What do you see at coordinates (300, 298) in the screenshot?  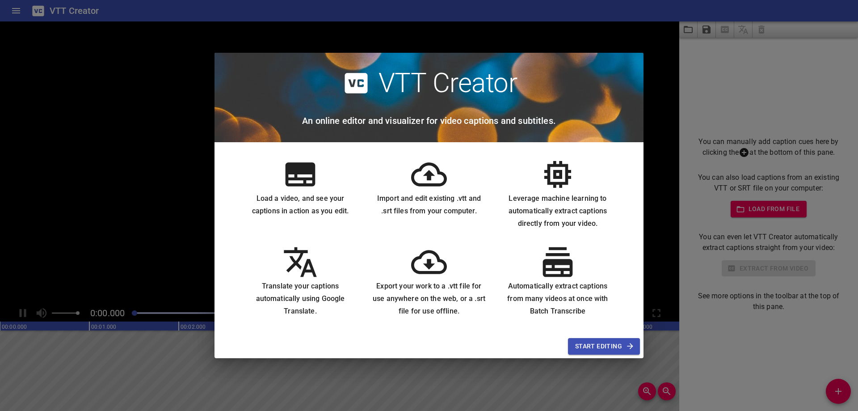 I see `h6: Translate your captions automatically using Google Translate.` at bounding box center [300, 298].